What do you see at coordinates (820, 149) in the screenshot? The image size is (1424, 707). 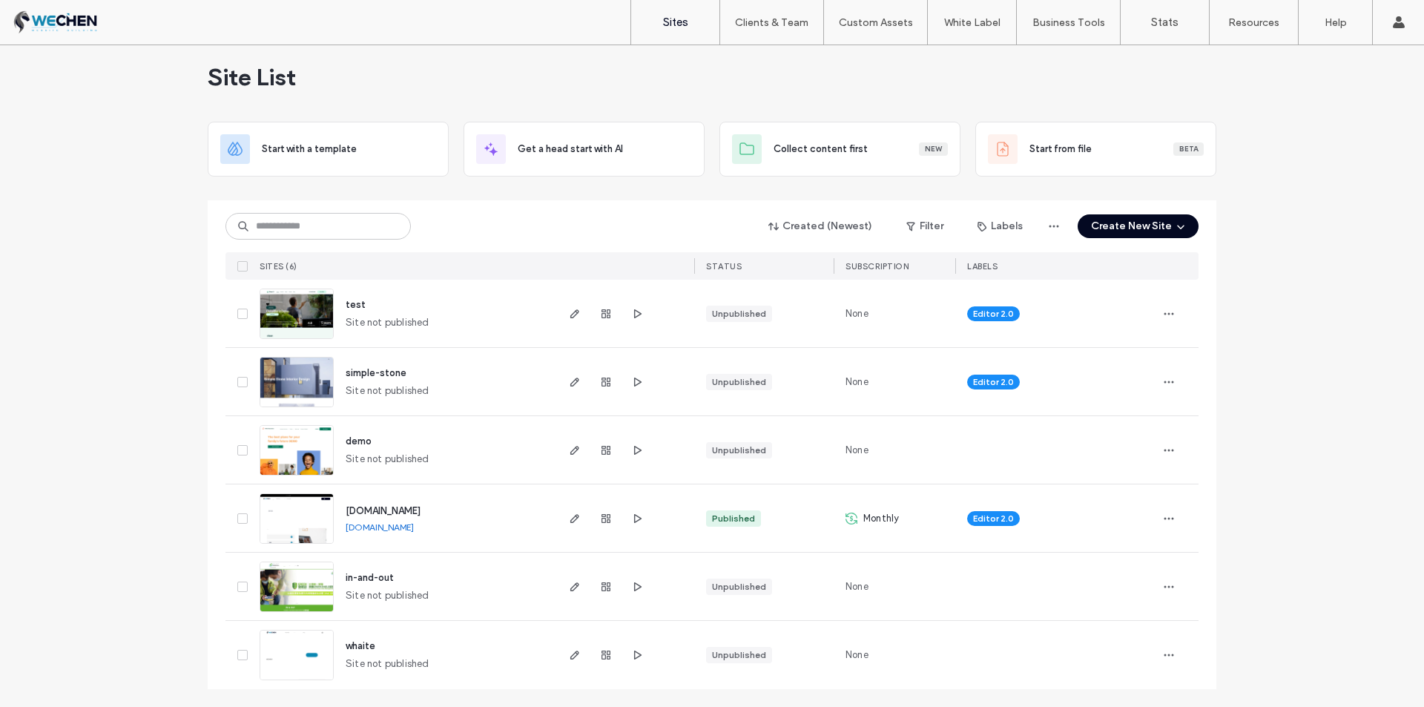 I see `span: Collect content first` at bounding box center [820, 149].